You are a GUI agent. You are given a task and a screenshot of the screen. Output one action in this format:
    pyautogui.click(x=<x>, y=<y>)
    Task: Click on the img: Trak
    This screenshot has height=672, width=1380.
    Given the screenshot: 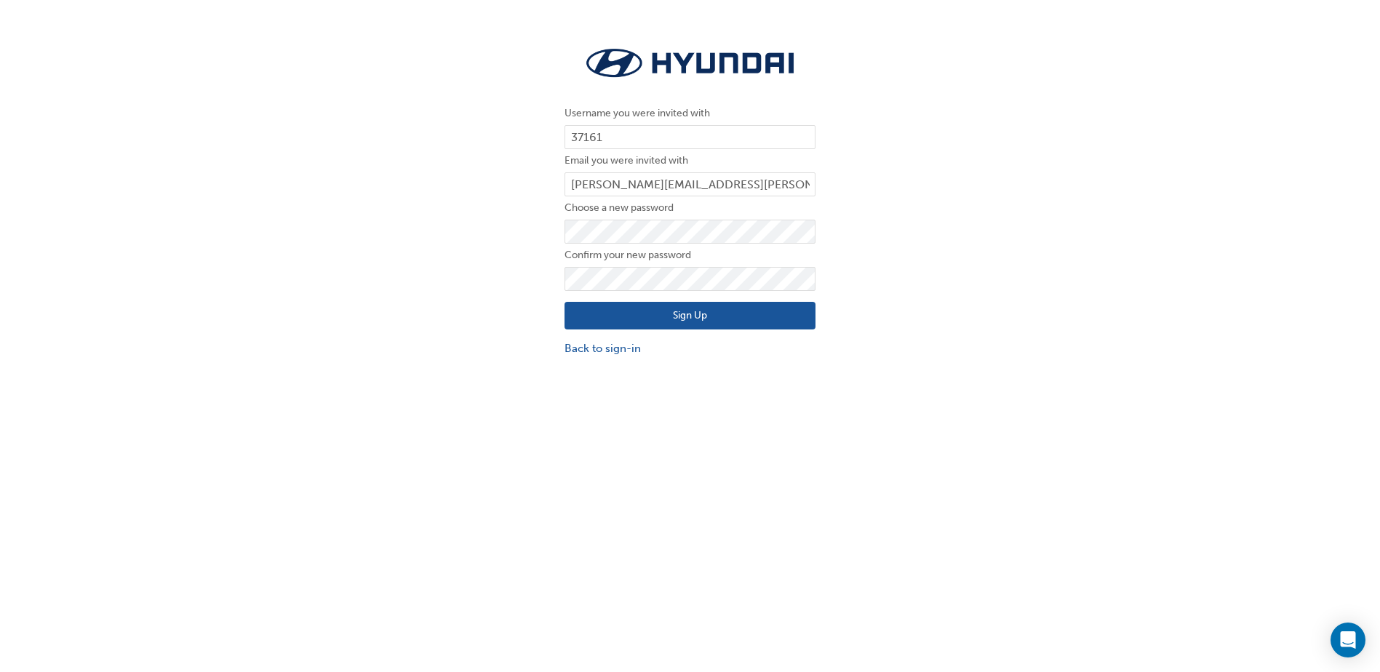 What is the action you would take?
    pyautogui.click(x=690, y=63)
    